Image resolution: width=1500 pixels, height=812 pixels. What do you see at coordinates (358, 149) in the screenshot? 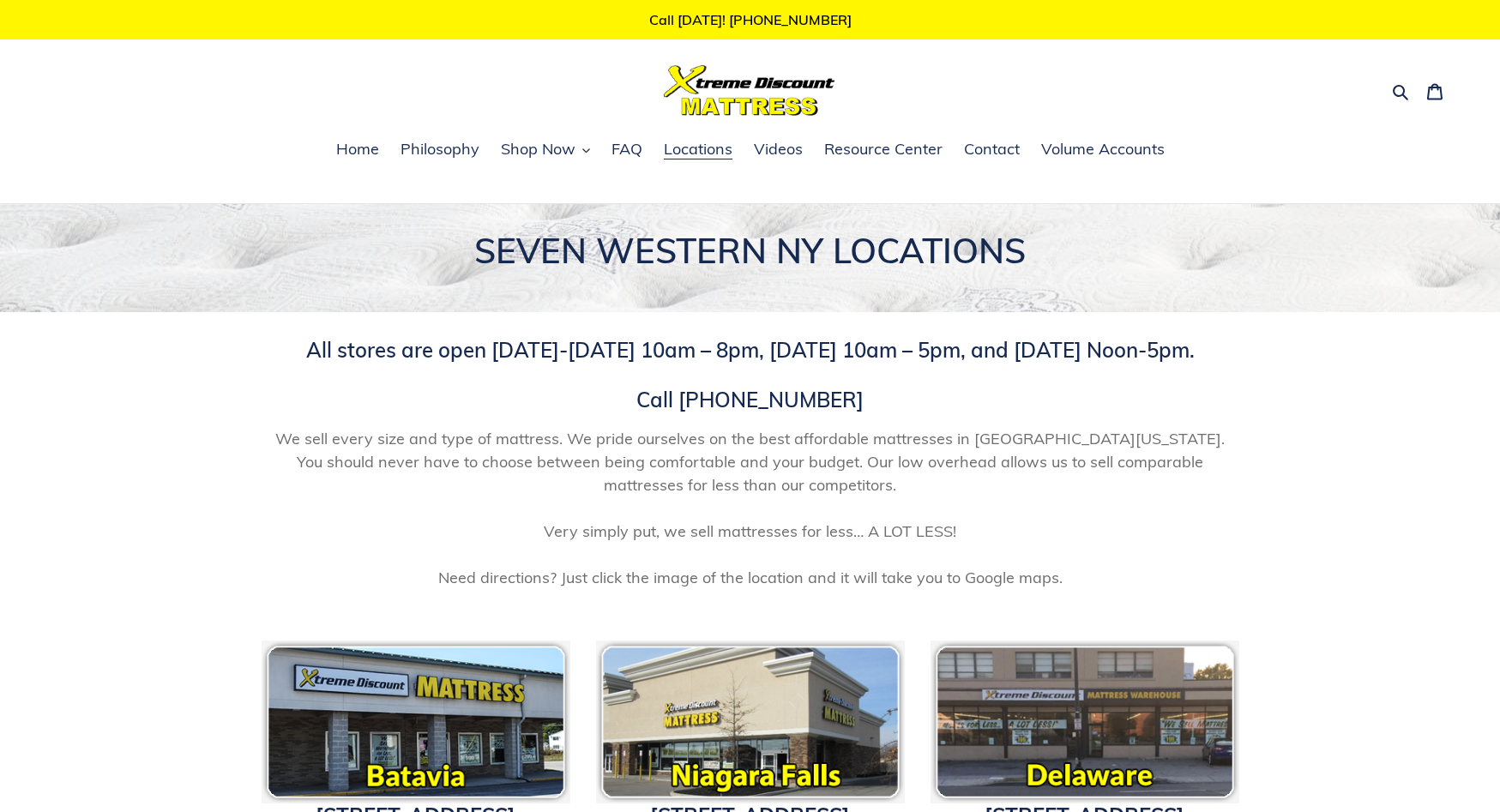
I see `span: Home` at bounding box center [358, 149].